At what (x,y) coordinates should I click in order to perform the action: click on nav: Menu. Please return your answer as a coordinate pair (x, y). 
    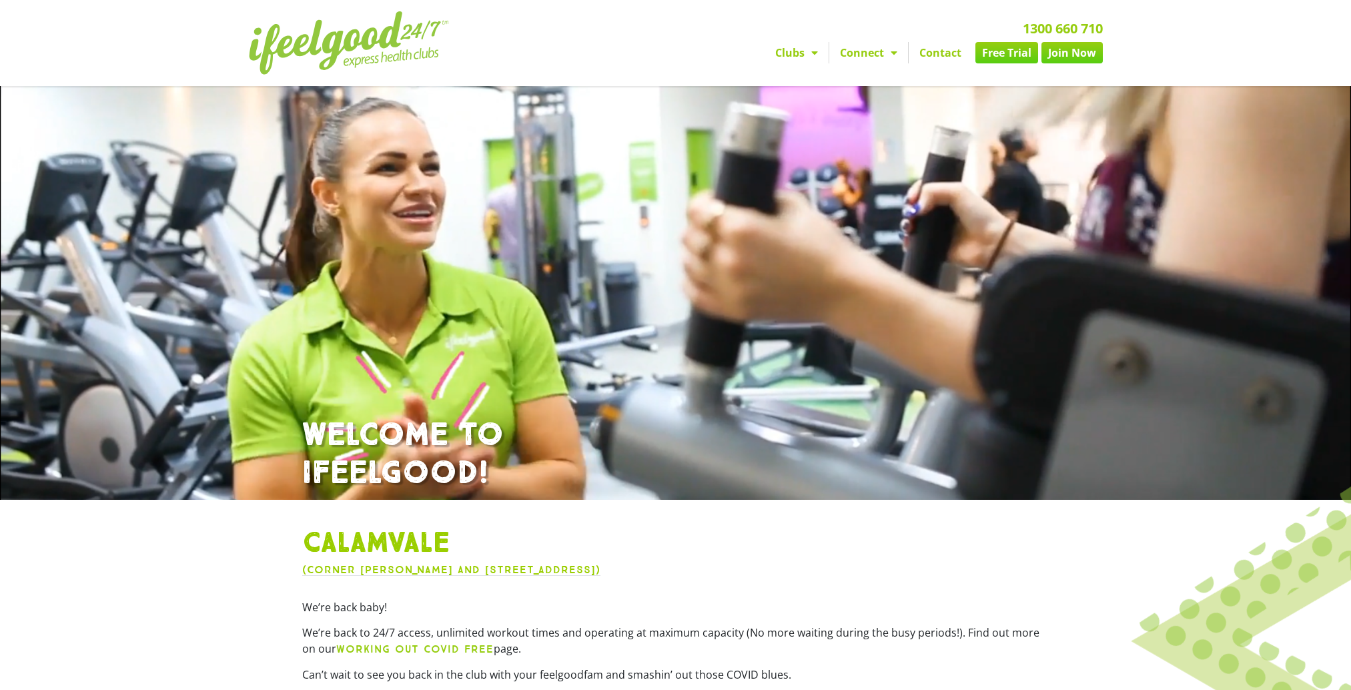
    Looking at the image, I should click on (827, 53).